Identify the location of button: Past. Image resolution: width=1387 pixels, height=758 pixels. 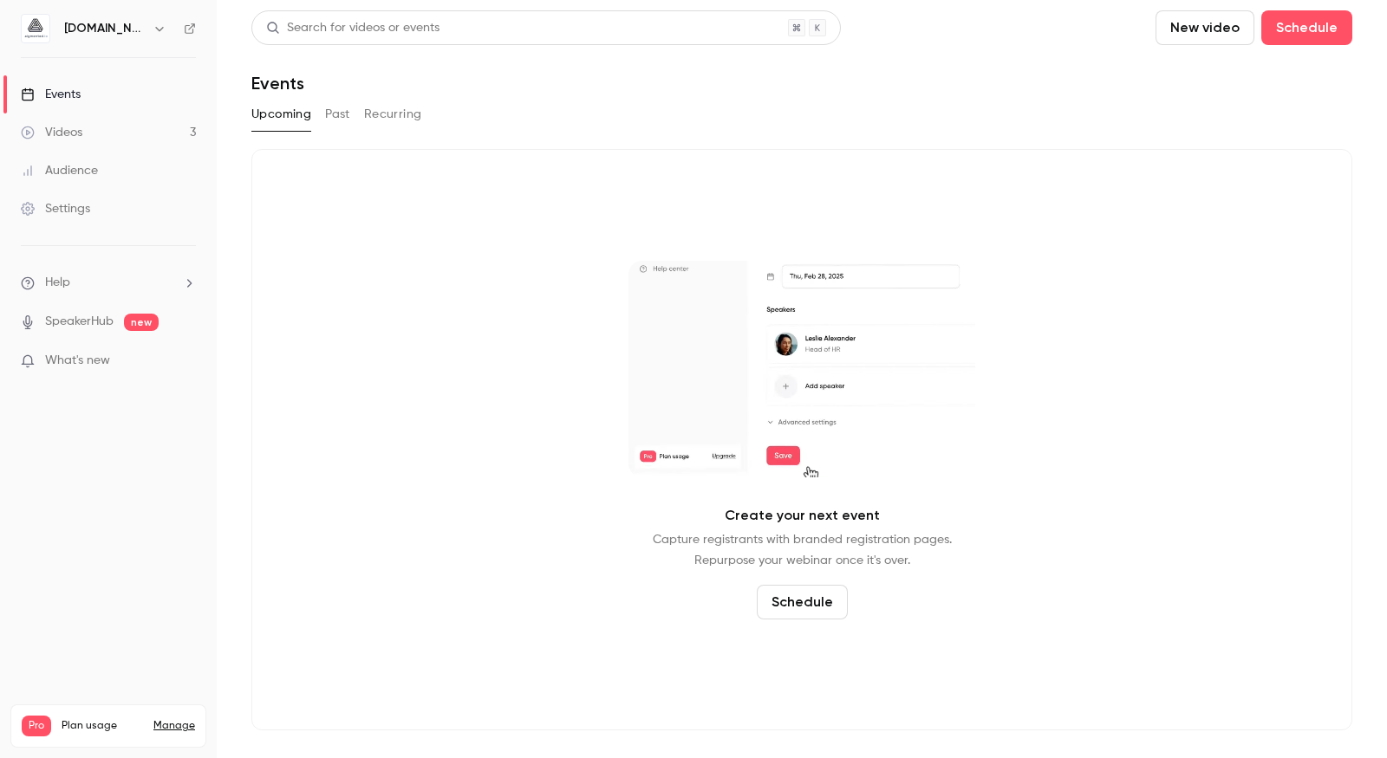
(337, 114).